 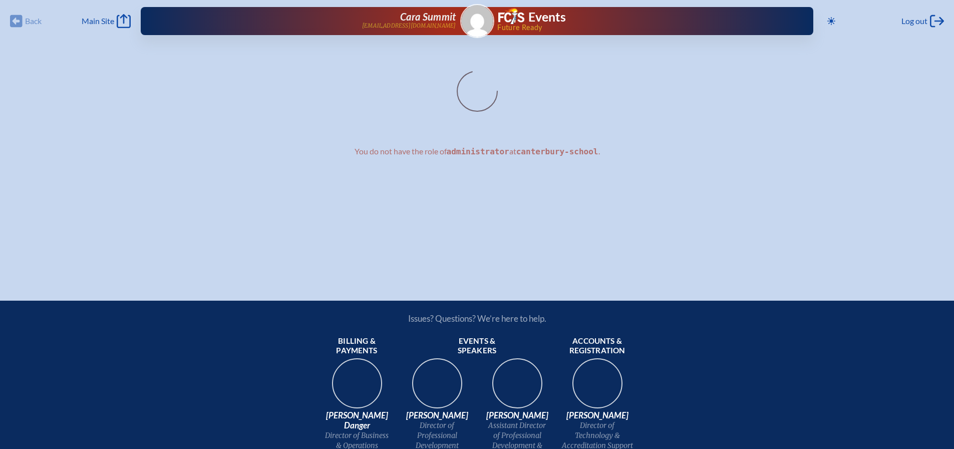 I want to click on code: canterbury-school, so click(x=557, y=151).